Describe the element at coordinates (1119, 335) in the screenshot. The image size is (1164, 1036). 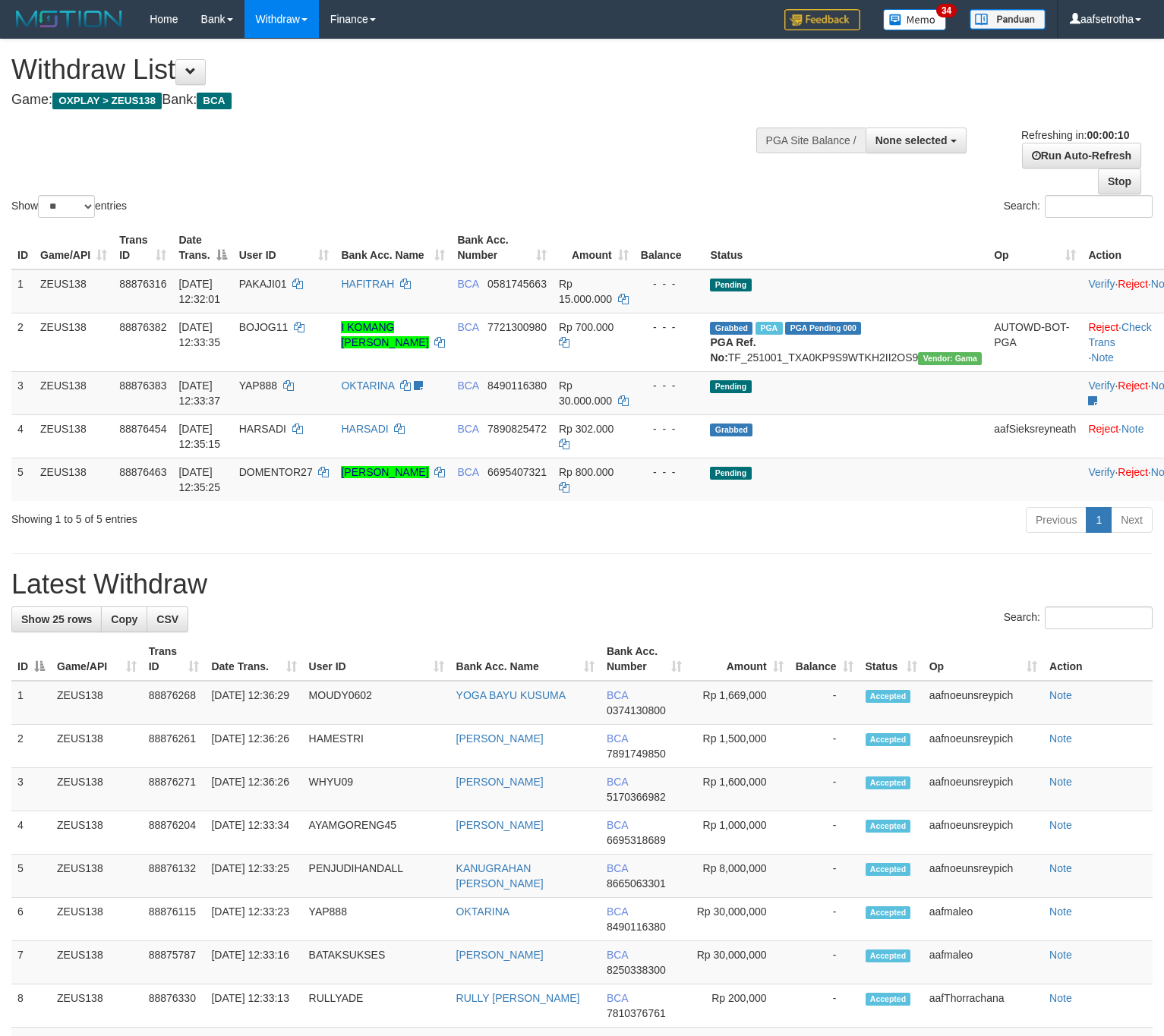
I see `a: Check Trans` at that location.